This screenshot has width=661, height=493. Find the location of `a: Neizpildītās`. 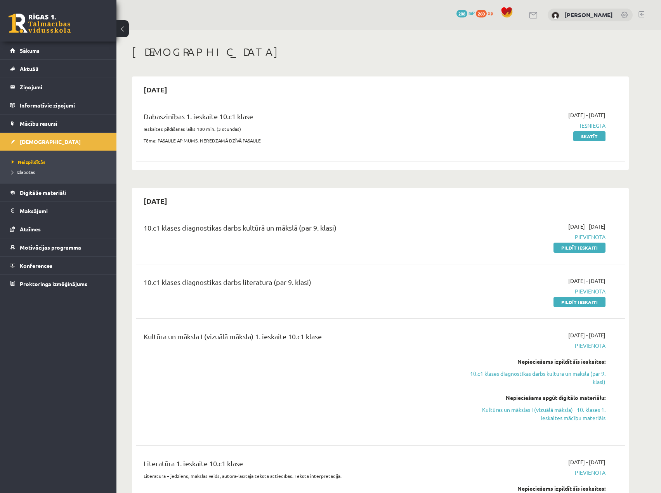

a: Neizpildītās is located at coordinates (60, 162).